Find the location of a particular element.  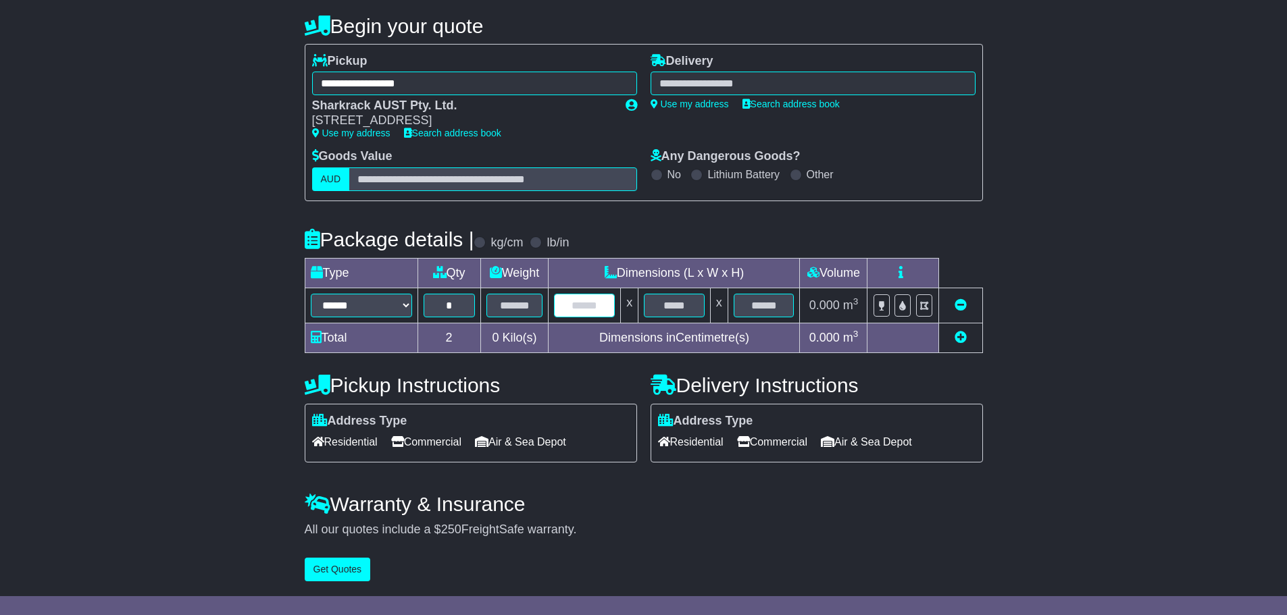

span: 0 is located at coordinates (495, 338).